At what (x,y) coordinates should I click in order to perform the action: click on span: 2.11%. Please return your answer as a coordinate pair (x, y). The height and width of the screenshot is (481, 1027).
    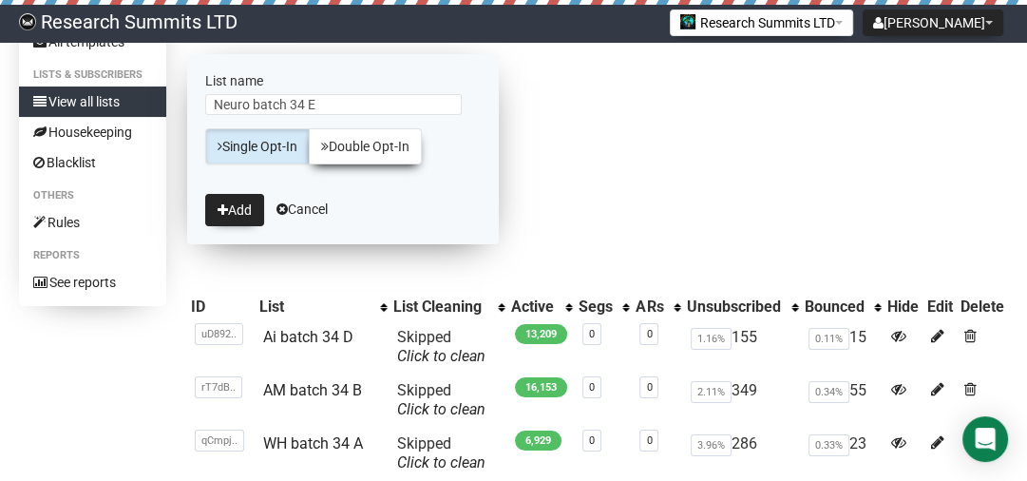
    Looking at the image, I should click on (710, 391).